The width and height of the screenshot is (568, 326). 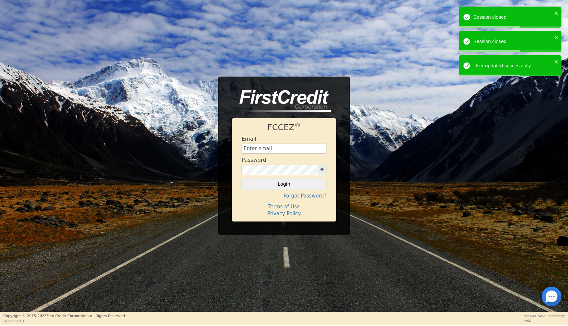 What do you see at coordinates (284, 149) in the screenshot?
I see `input: Enter email` at bounding box center [284, 149].